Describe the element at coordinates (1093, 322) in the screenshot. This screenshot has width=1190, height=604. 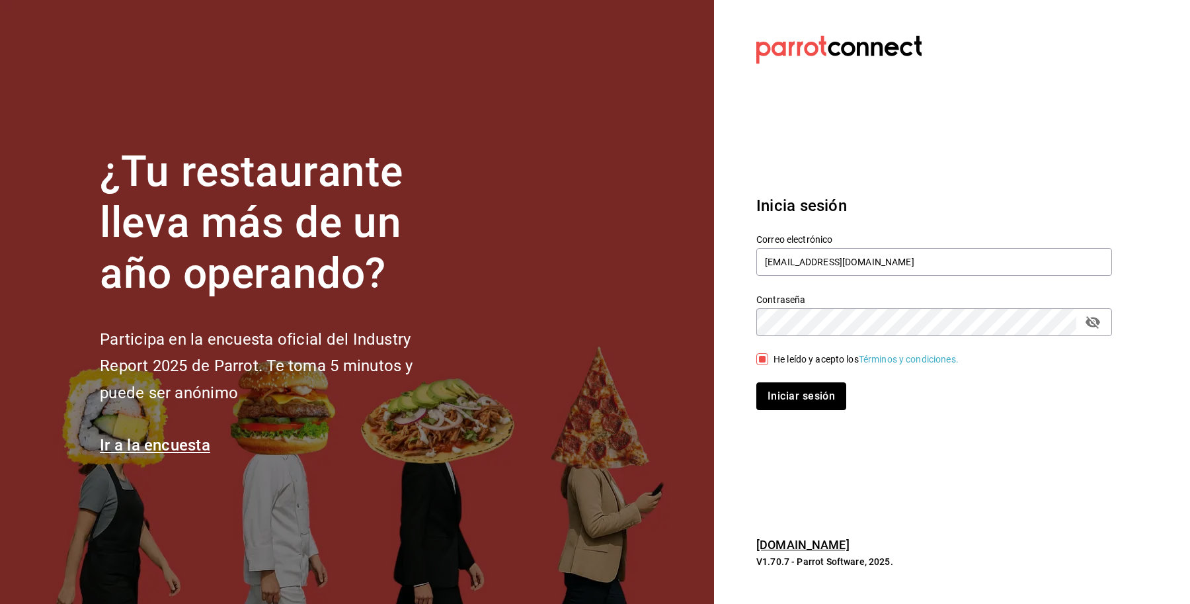
I see `button: passwordField` at that location.